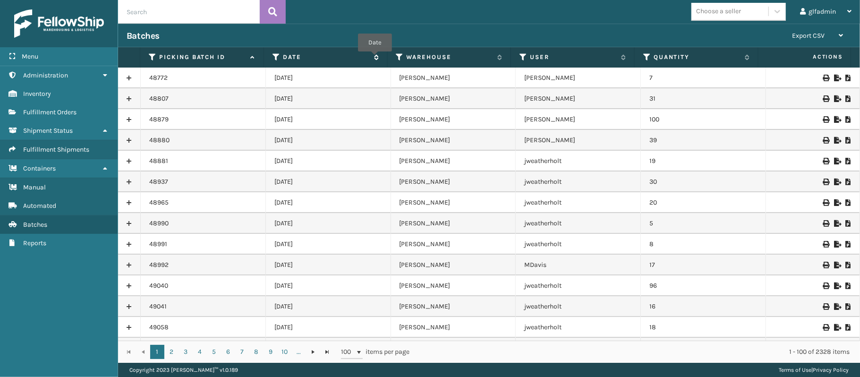  Describe the element at coordinates (704, 224) in the screenshot. I see `td: 5` at that location.